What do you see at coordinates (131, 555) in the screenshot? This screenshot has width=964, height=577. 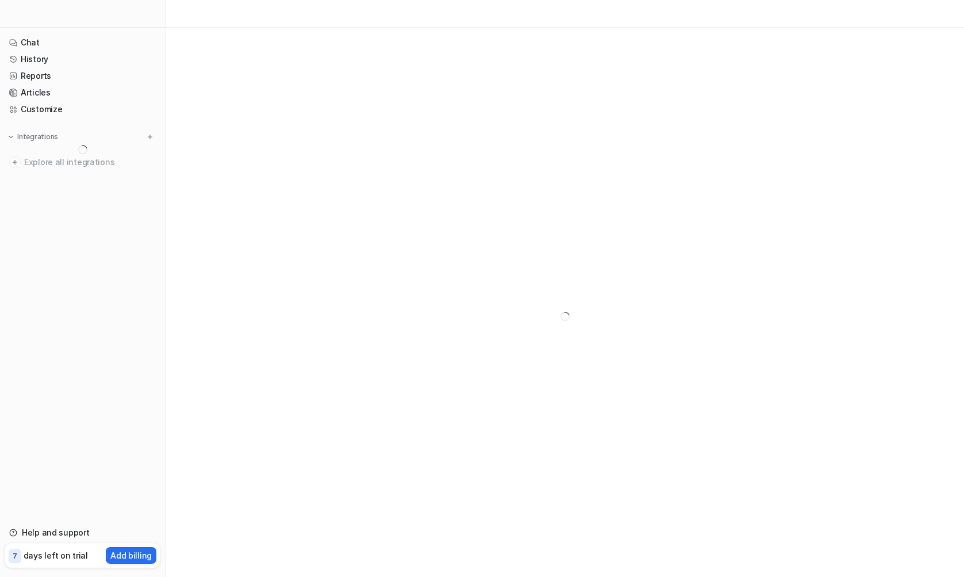 I see `button: Add billing` at bounding box center [131, 555].